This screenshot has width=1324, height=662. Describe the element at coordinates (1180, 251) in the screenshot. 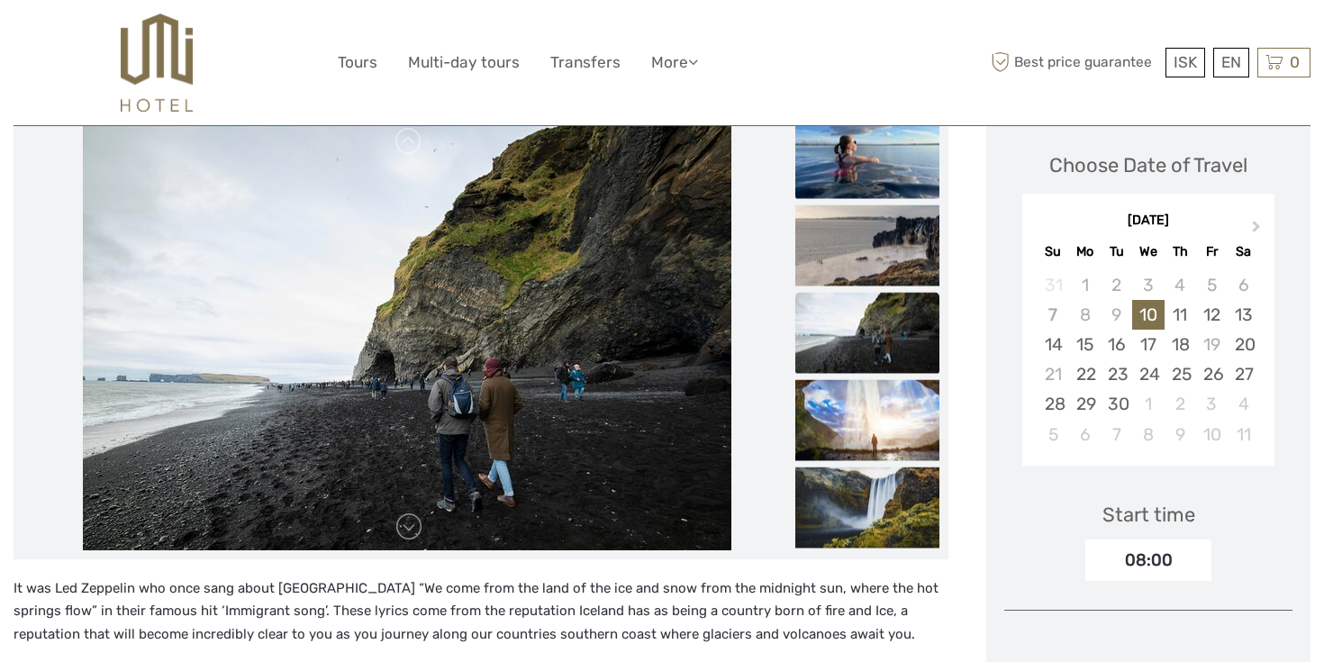

I see `div: Th` at that location.